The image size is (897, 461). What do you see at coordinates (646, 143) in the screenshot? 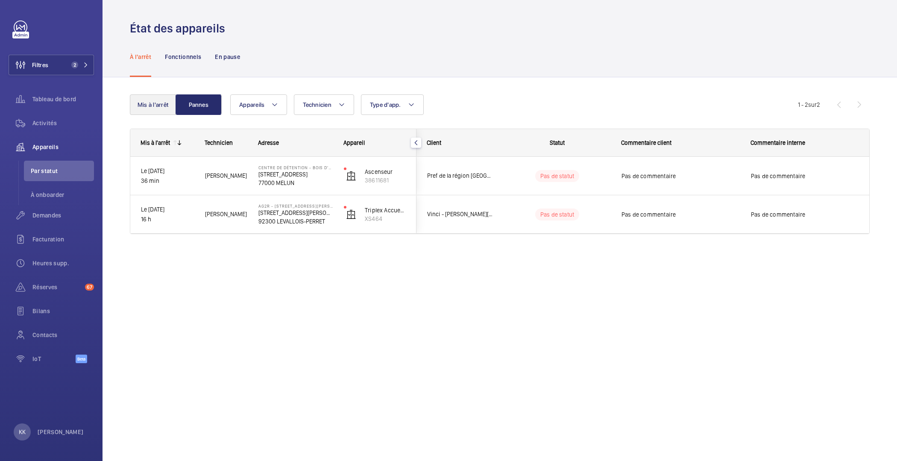
I see `span: Commentaire client` at bounding box center [646, 143].